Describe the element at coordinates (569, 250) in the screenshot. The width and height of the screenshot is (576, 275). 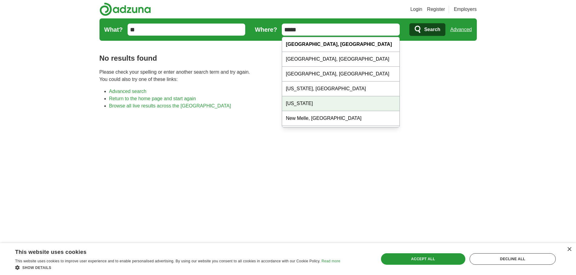
I see `div: Close` at that location.